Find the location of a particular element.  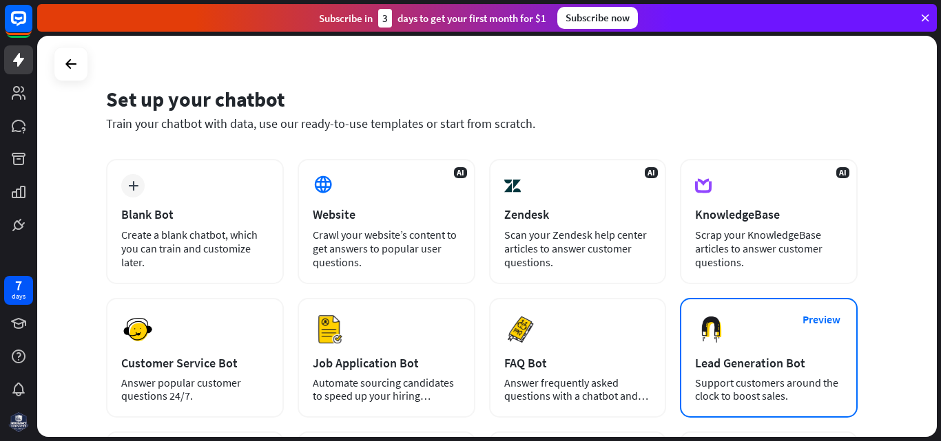

div: Set up your chatbot is located at coordinates (481, 99).